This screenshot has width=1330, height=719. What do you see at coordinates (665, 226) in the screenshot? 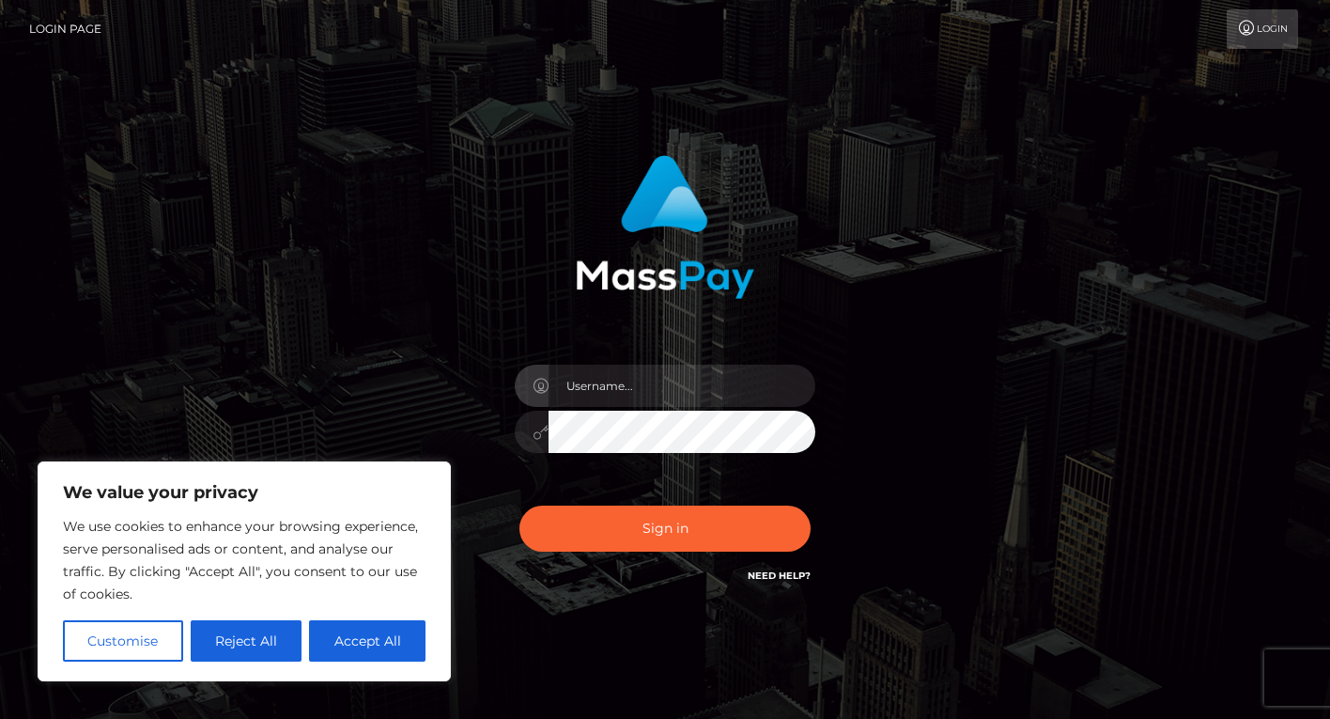
I see `img: MassPay Login` at bounding box center [665, 226].